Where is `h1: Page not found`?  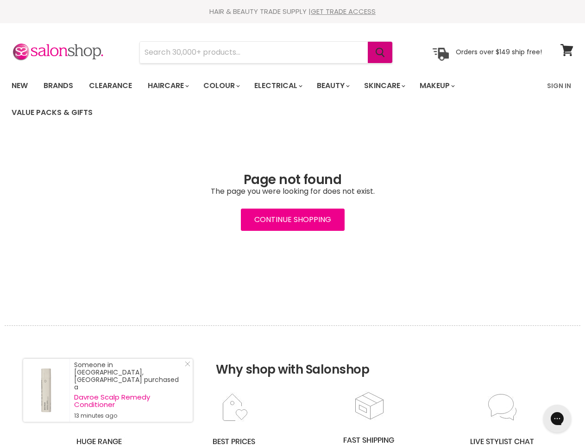
h1: Page not found is located at coordinates (292, 180).